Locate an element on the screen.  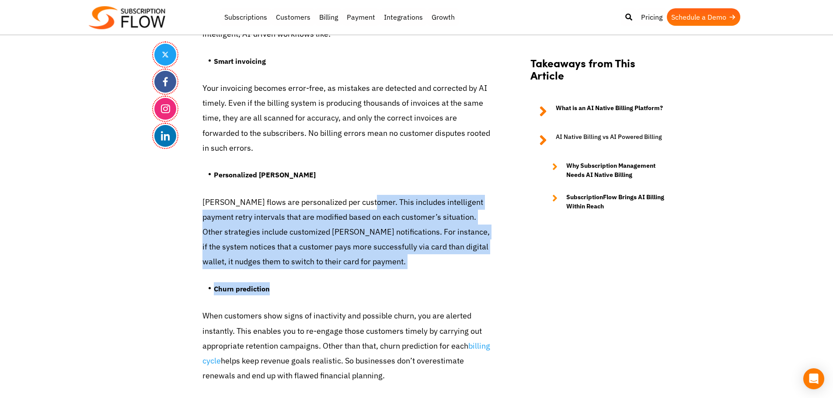
a: Subscriptions is located at coordinates (246, 17).